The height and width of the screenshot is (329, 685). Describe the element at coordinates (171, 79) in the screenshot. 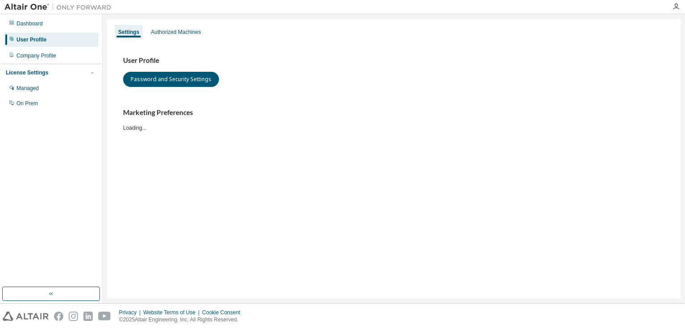

I see `button: Password and Security Settings` at that location.